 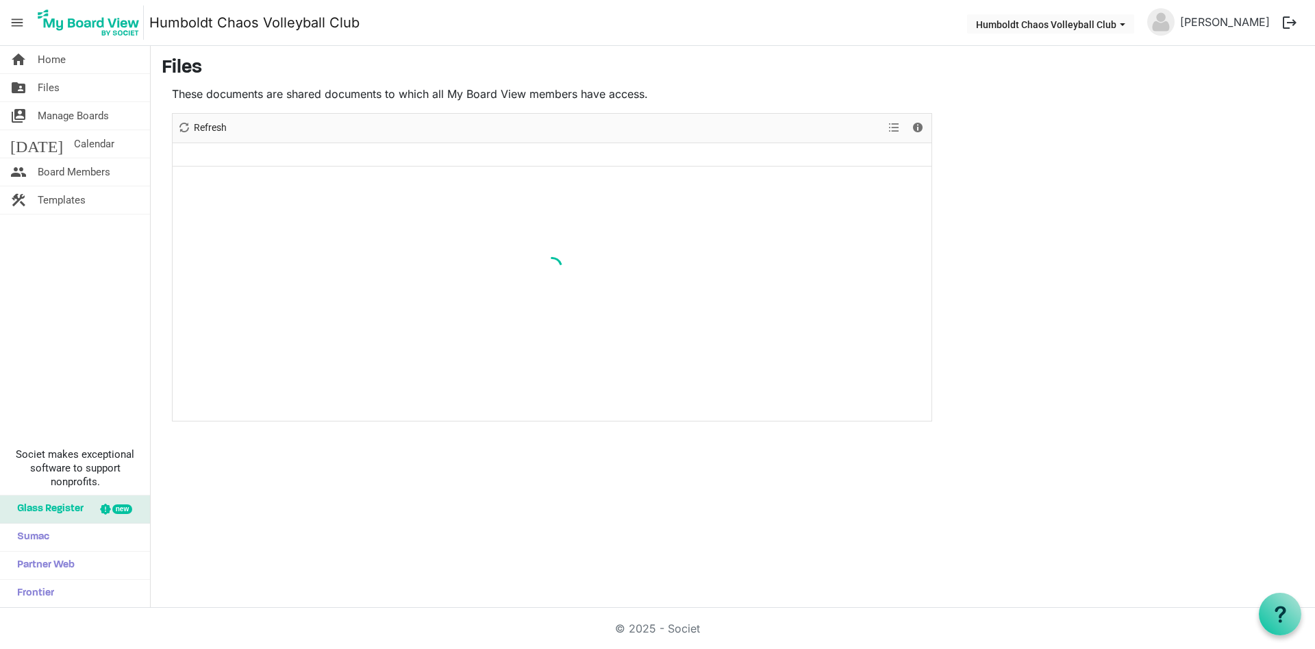 What do you see at coordinates (18, 60) in the screenshot?
I see `span: home` at bounding box center [18, 60].